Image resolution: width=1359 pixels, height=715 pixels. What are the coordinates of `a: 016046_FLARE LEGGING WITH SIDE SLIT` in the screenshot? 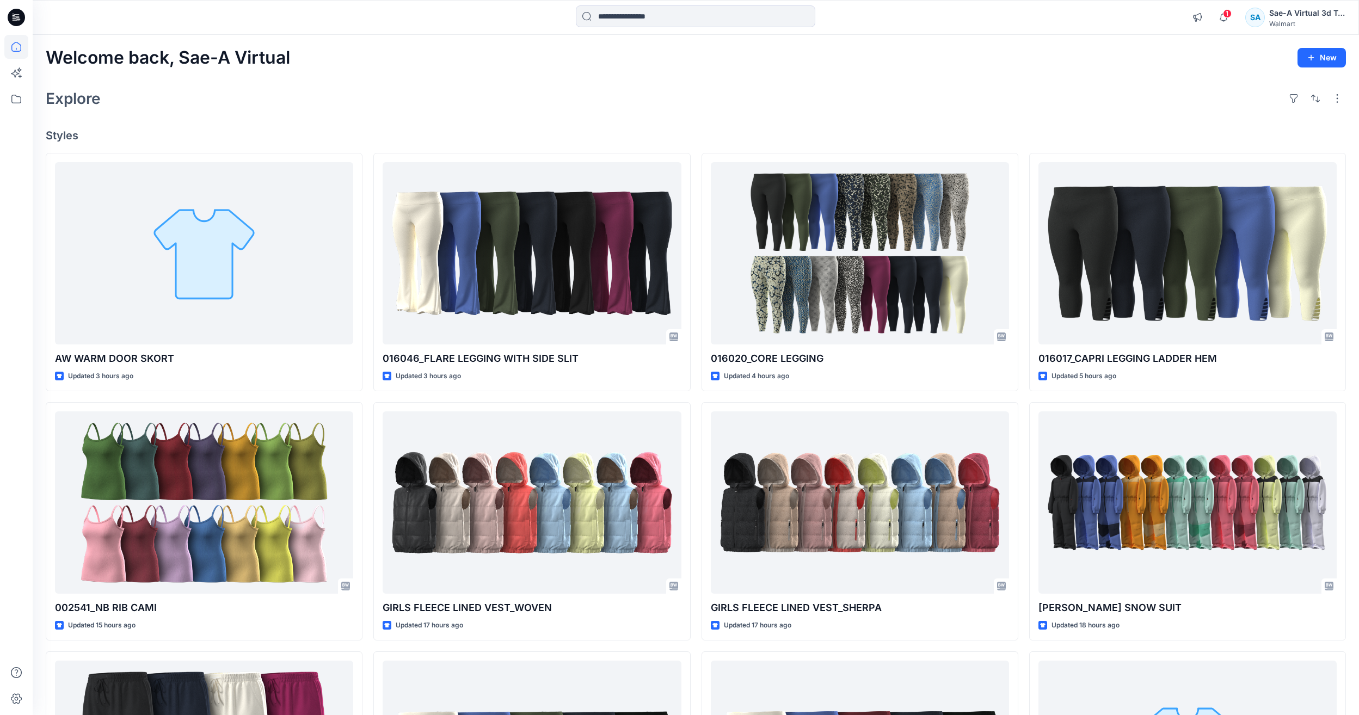 It's located at (532, 253).